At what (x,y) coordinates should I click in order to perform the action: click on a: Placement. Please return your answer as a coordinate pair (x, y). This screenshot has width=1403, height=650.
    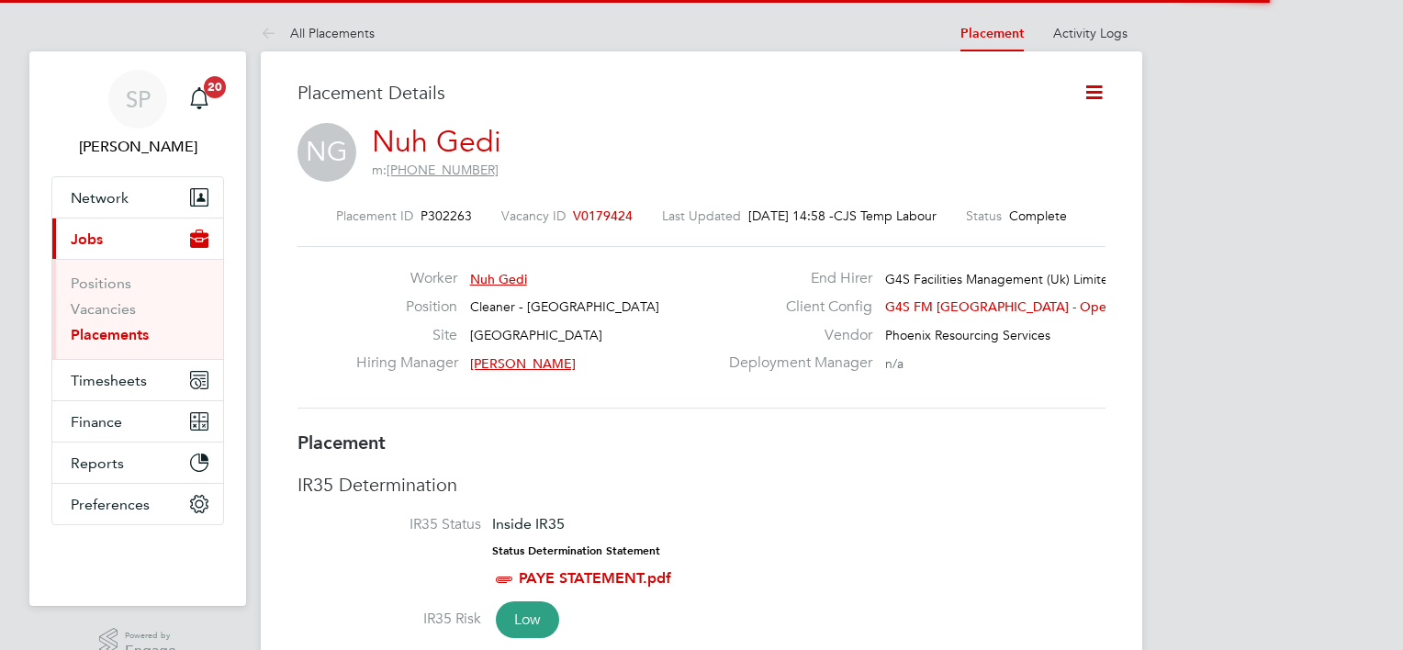
    Looking at the image, I should click on (992, 33).